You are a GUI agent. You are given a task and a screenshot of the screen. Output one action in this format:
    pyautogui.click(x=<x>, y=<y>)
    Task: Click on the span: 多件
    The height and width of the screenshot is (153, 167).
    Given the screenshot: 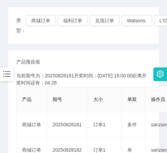 What is the action you would take?
    pyautogui.click(x=132, y=125)
    